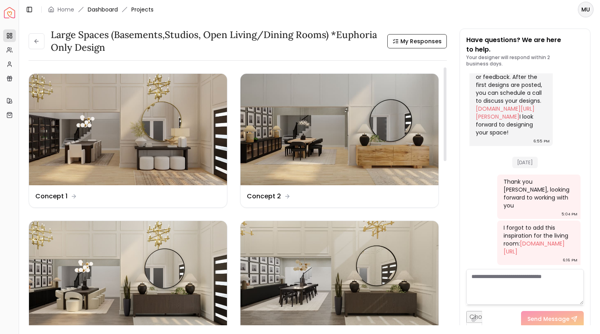  What do you see at coordinates (128, 277) in the screenshot?
I see `img: Revision 1` at bounding box center [128, 277].